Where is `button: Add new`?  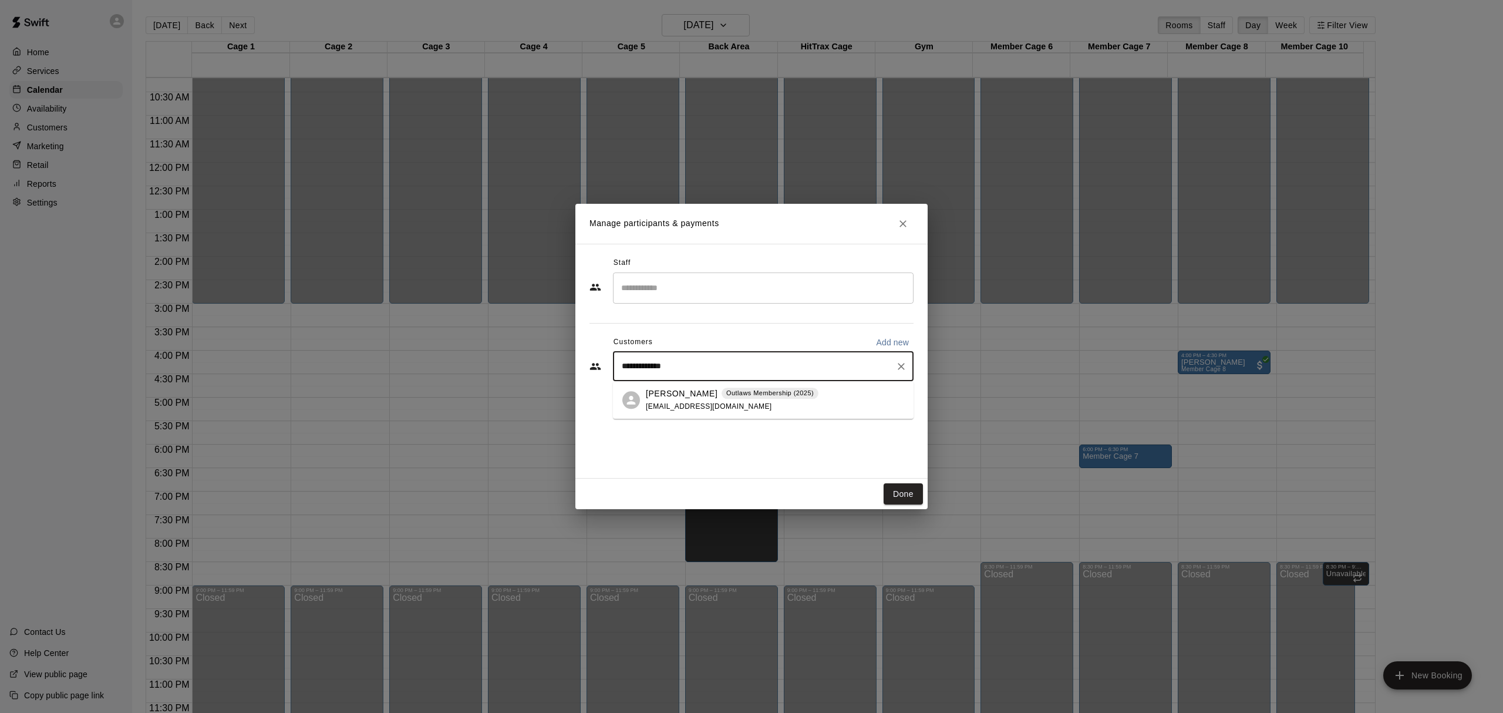 button: Add new is located at coordinates (893, 342).